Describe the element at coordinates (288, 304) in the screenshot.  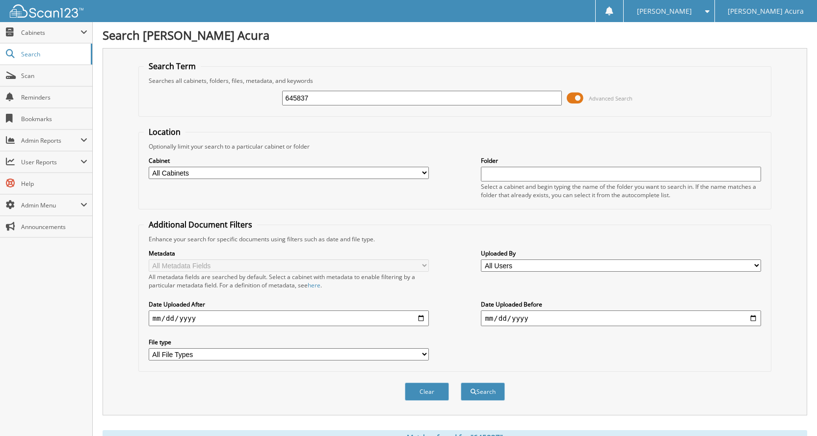
I see `label: Date Uploaded After` at that location.